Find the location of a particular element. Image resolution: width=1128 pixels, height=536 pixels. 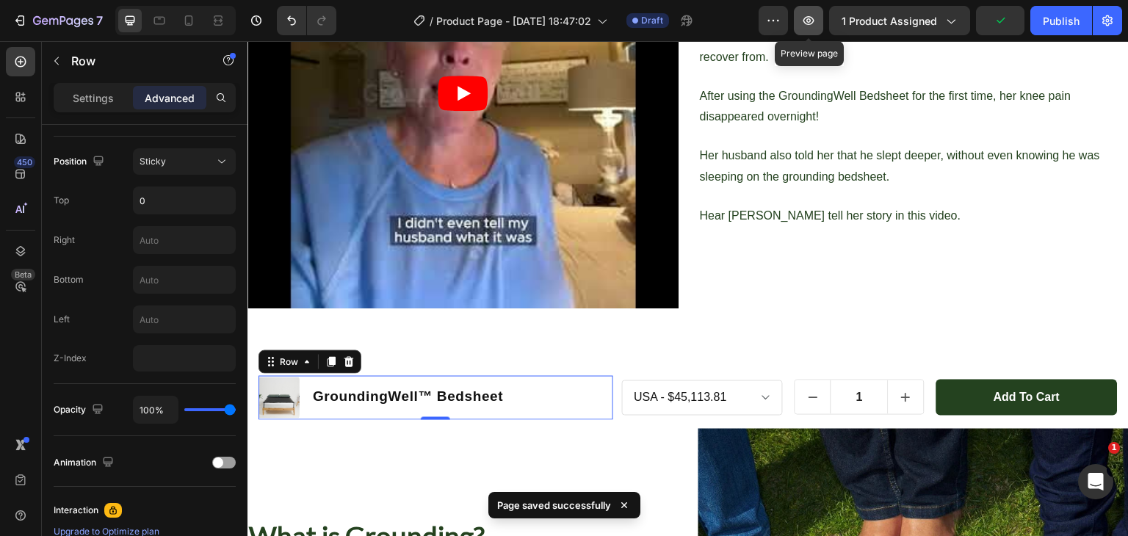

span: 1 product assigned is located at coordinates (889, 21).